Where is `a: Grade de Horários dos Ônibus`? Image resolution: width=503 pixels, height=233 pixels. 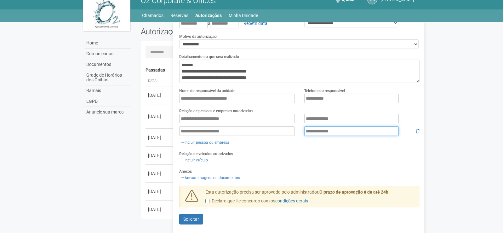
a: Grade de Horários dos Ônibus is located at coordinates (108, 77).